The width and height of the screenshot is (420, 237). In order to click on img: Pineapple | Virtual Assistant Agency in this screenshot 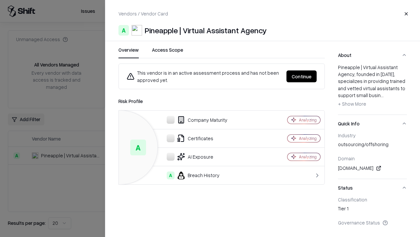, I will do `click(137, 30)`.